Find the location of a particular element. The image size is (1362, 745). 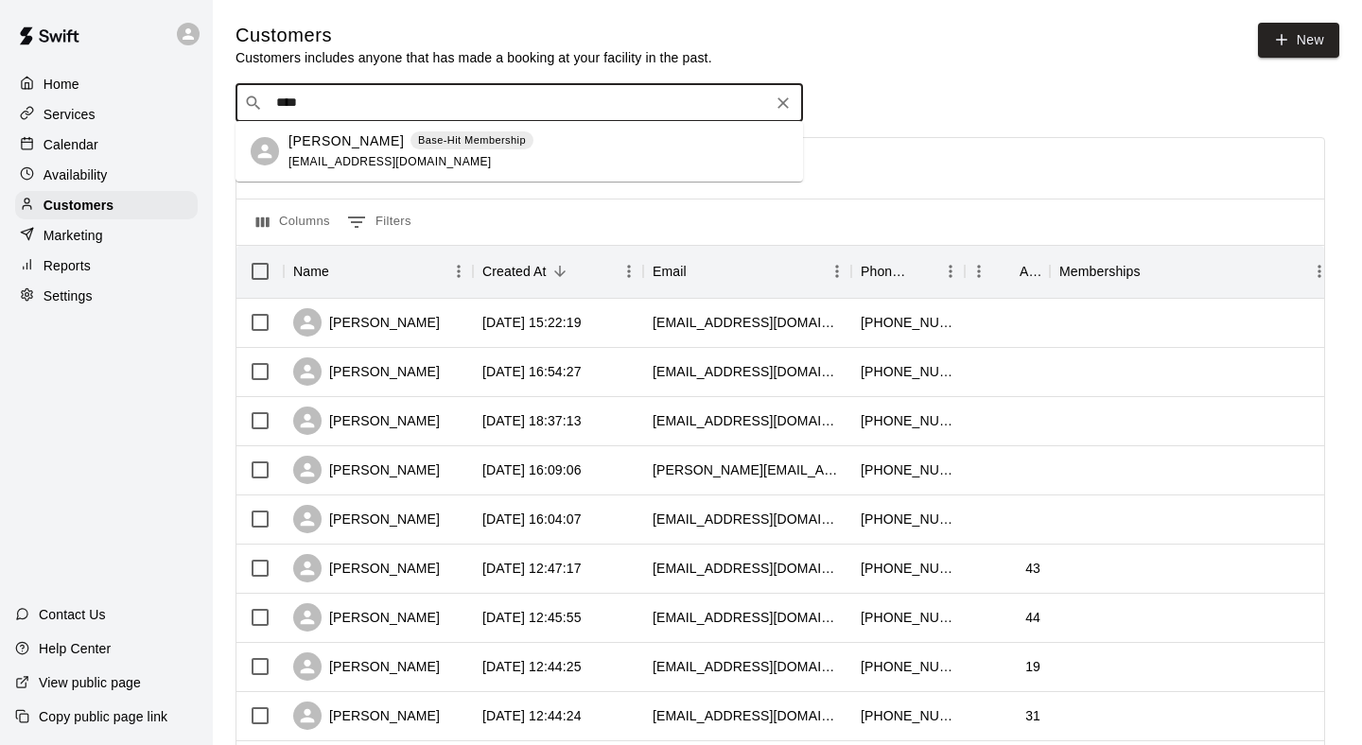

p: Home is located at coordinates (61, 84).